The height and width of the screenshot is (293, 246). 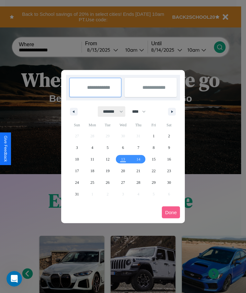 I want to click on button: 8, so click(x=153, y=148).